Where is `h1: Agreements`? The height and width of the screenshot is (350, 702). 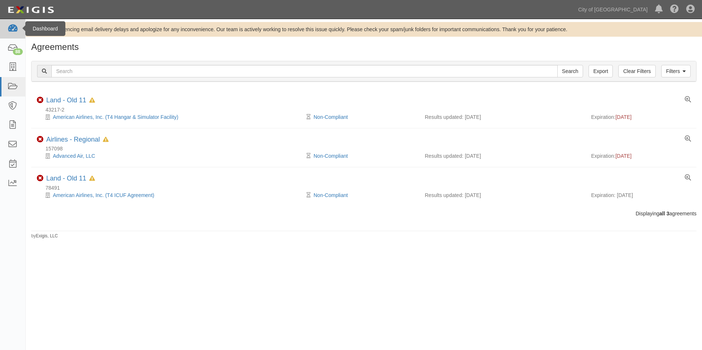 h1: Agreements is located at coordinates (364, 47).